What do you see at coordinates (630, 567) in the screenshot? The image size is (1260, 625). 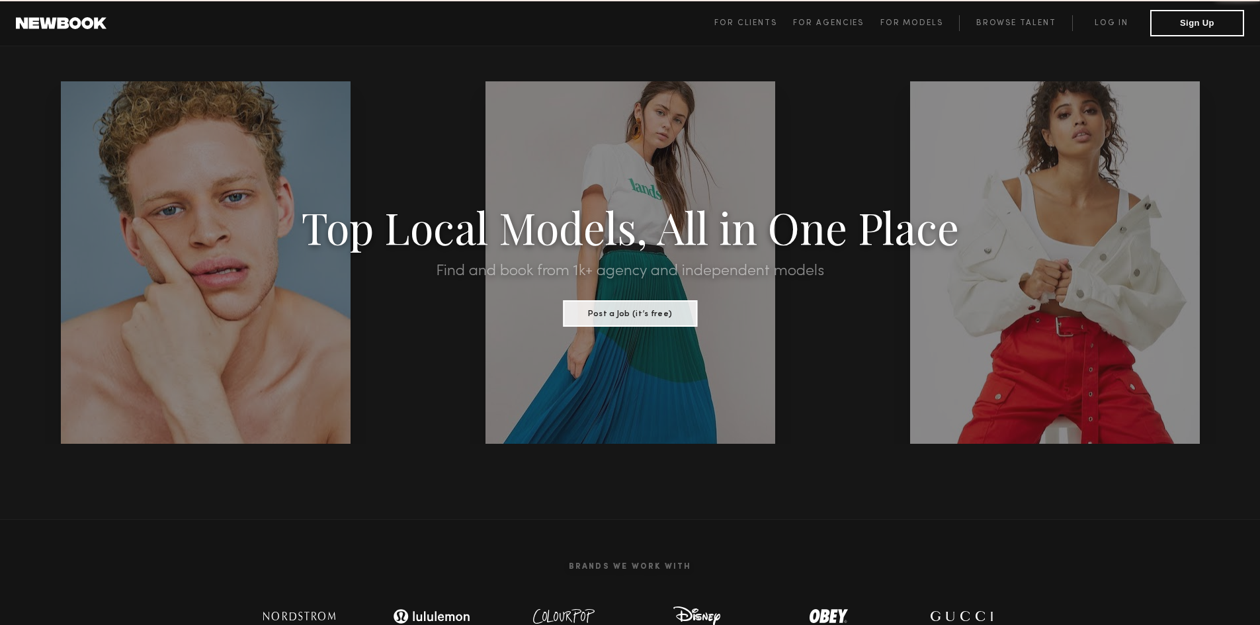 I see `h2: Brands We Work With` at bounding box center [630, 567].